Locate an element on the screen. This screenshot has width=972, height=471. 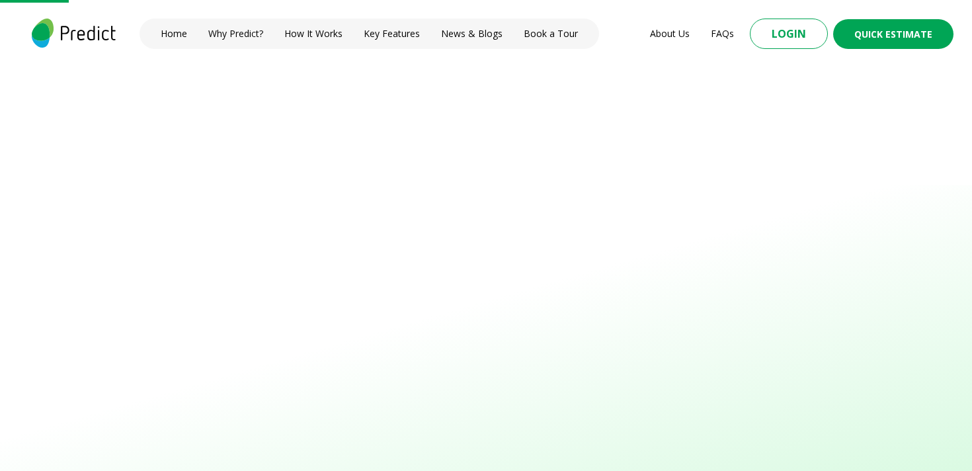
a: News & Blogs is located at coordinates (471, 34).